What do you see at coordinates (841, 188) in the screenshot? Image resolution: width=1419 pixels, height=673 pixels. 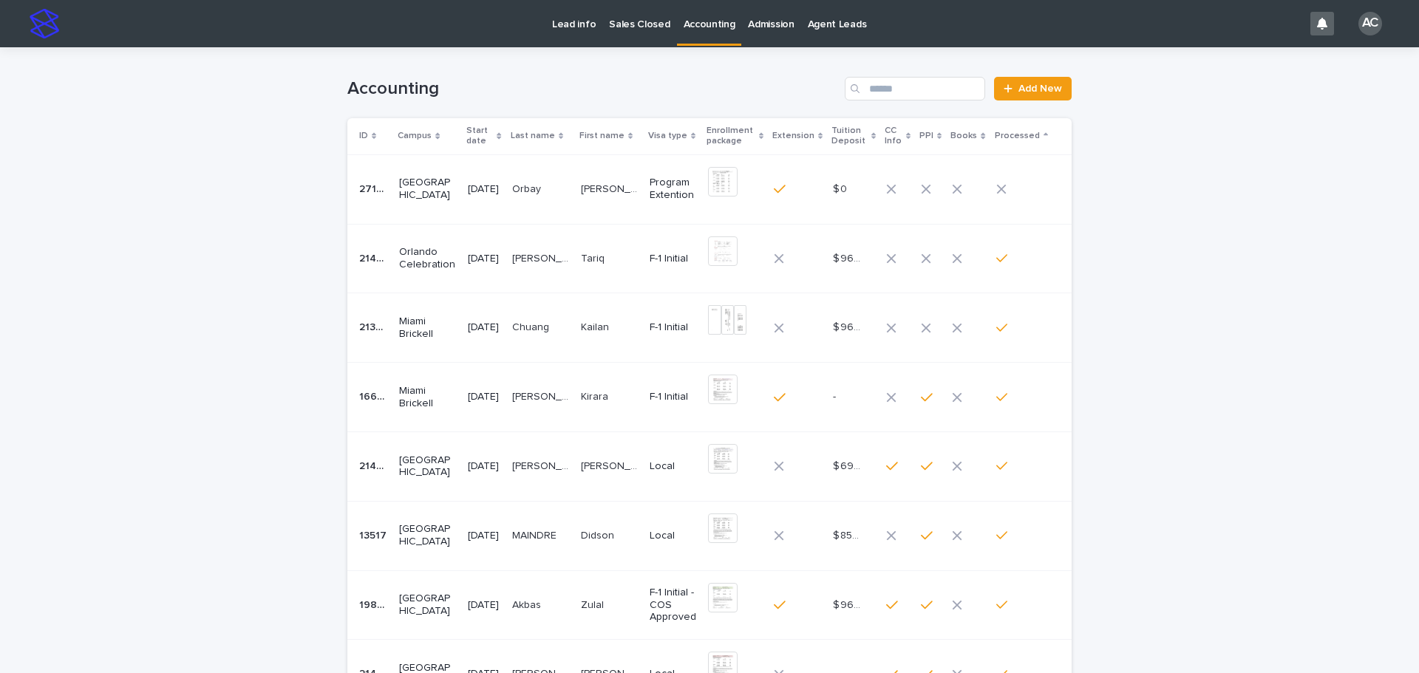 I see `p: $ 0` at bounding box center [841, 188].